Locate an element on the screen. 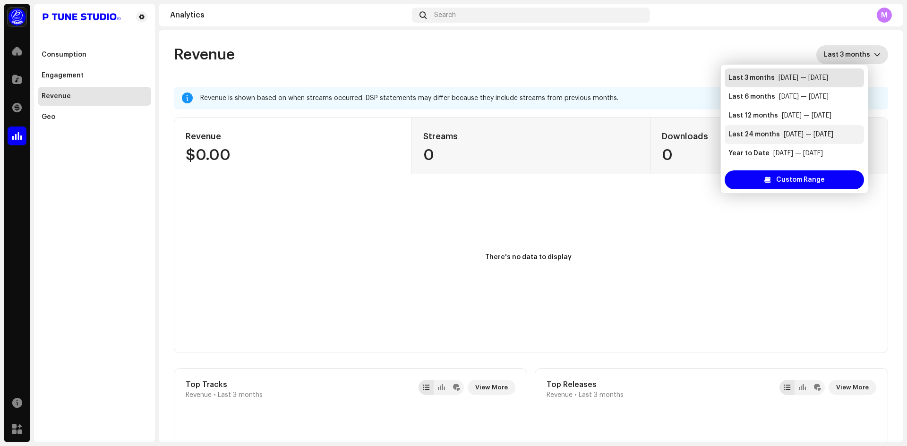  li: Previous Calendar Year is located at coordinates (794, 172).